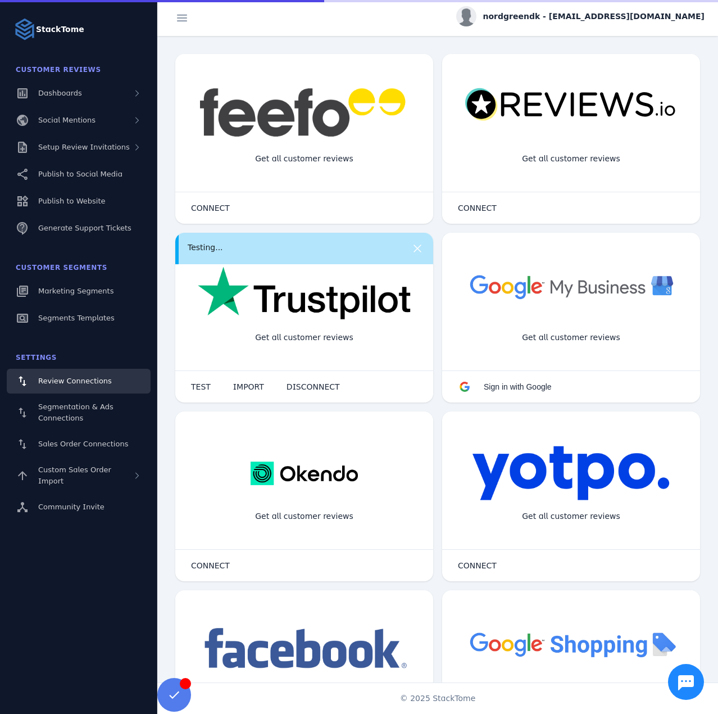  I want to click on span: TEST, so click(201, 387).